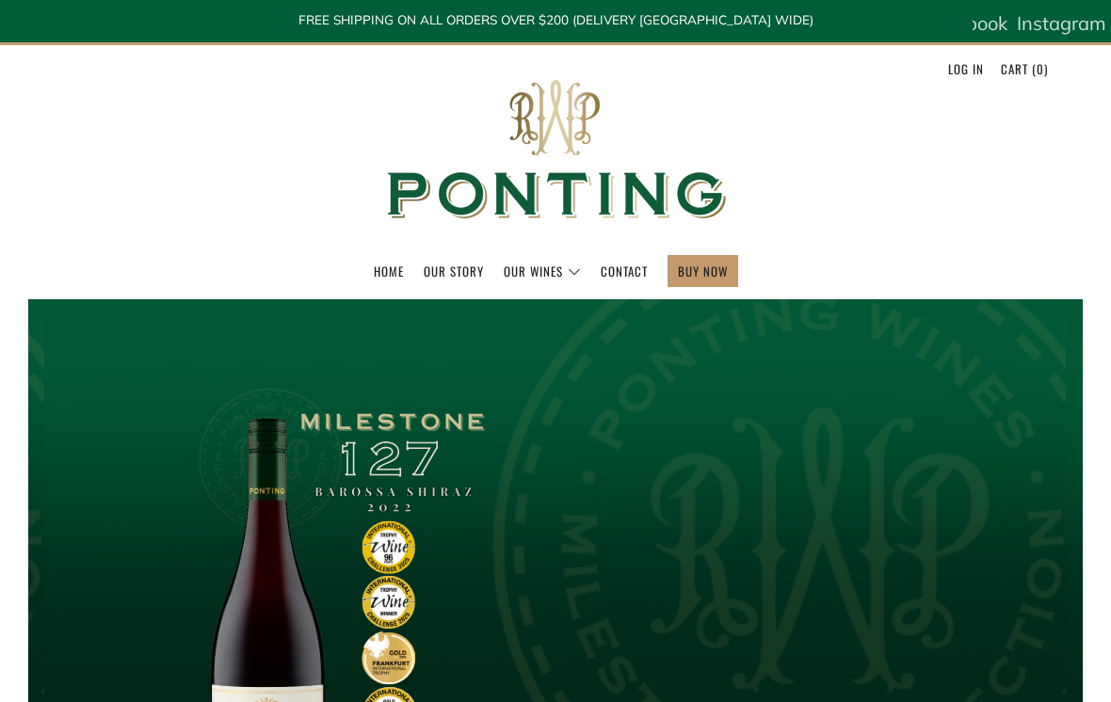 Image resolution: width=1111 pixels, height=702 pixels. What do you see at coordinates (624, 271) in the screenshot?
I see `a: Contact` at bounding box center [624, 271].